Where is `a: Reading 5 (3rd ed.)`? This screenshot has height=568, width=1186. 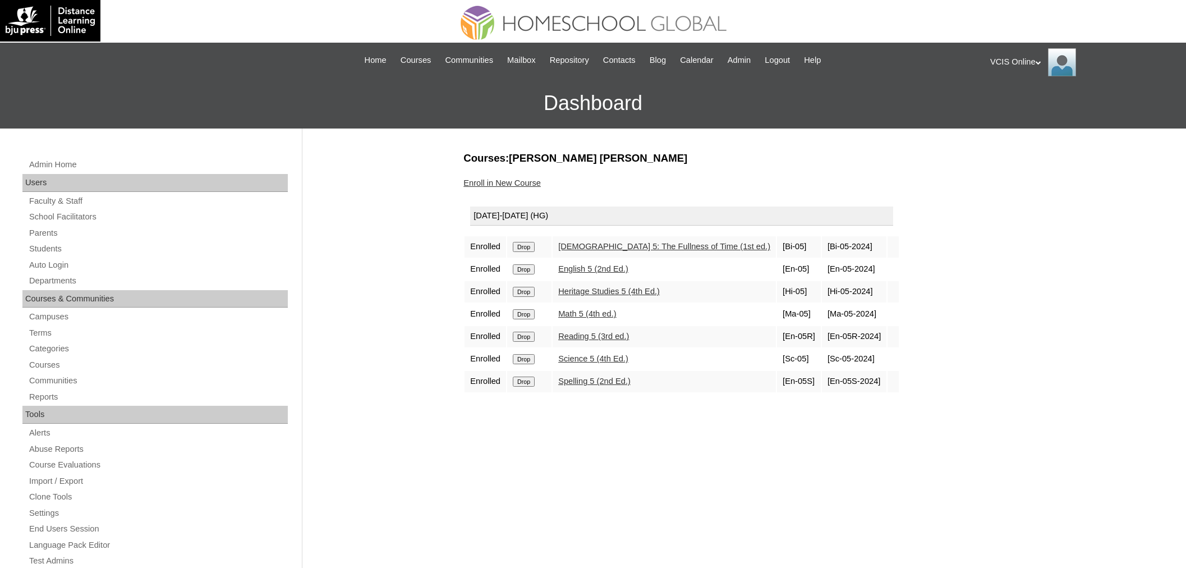 a: Reading 5 (3rd ed.) is located at coordinates (594, 336).